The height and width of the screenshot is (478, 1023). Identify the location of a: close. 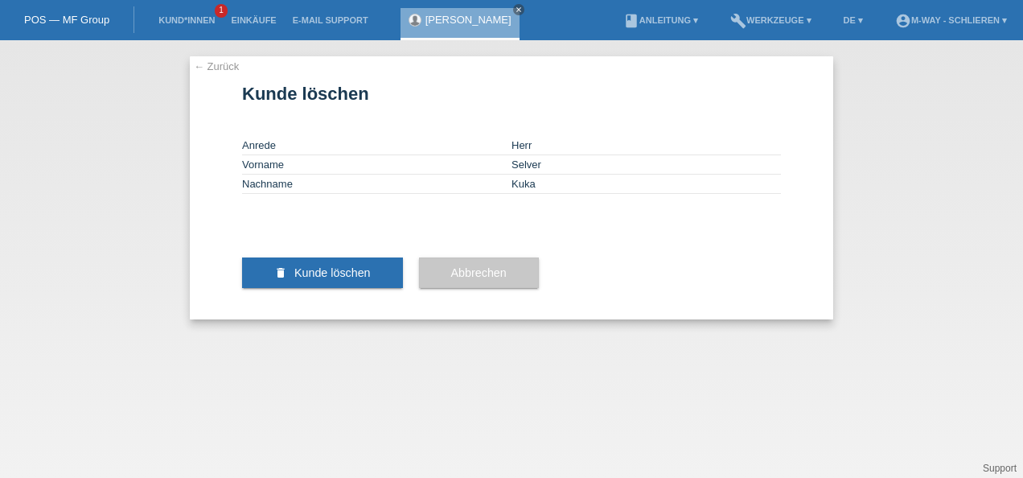
(519, 10).